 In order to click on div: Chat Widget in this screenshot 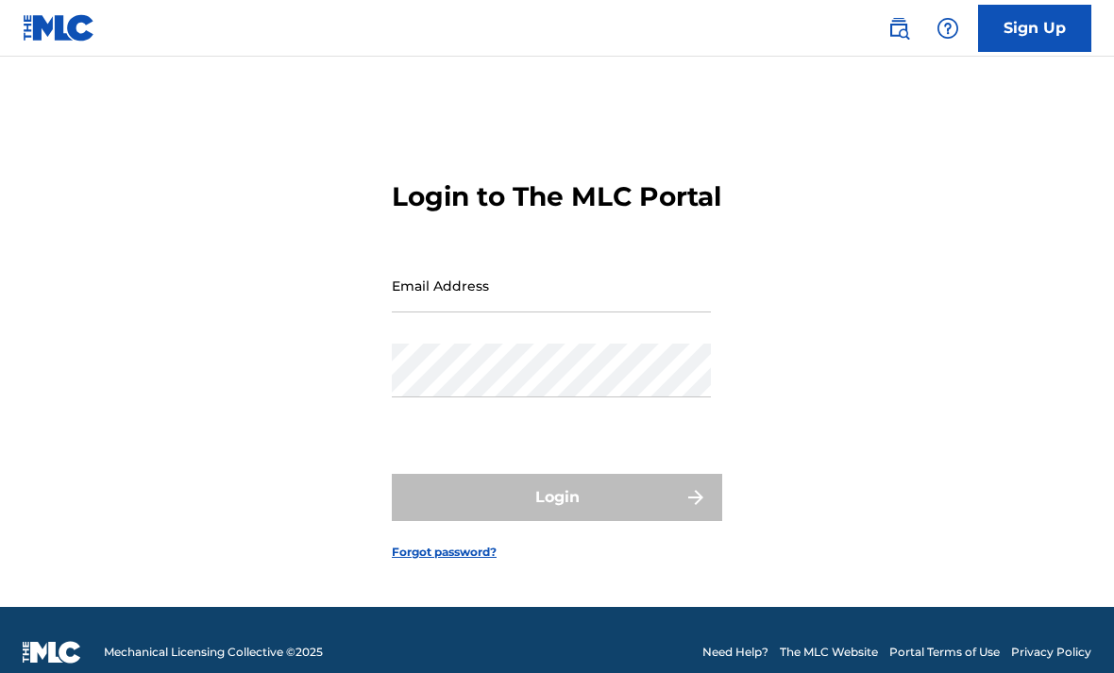, I will do `click(1067, 628)`.